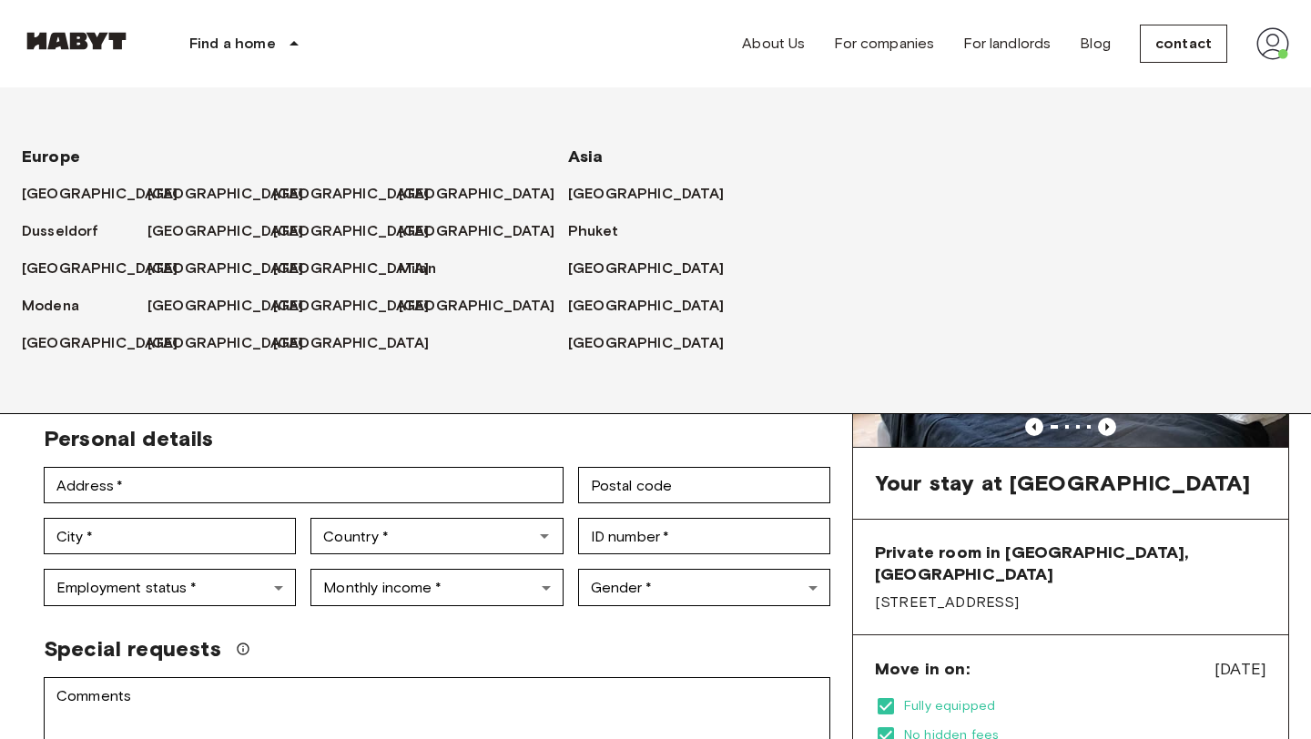 This screenshot has width=1311, height=739. What do you see at coordinates (1183, 43) in the screenshot?
I see `font: contact` at bounding box center [1183, 43].